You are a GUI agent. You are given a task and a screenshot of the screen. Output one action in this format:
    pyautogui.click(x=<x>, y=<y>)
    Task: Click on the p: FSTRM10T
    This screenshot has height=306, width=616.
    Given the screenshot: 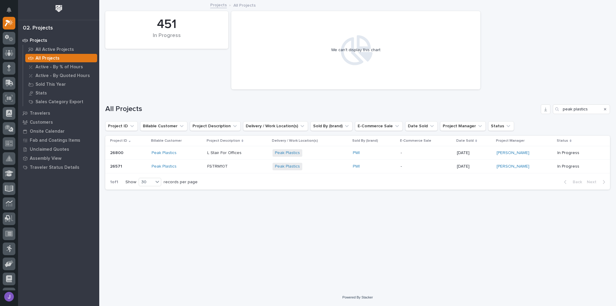 What is the action you would take?
    pyautogui.click(x=218, y=166)
    